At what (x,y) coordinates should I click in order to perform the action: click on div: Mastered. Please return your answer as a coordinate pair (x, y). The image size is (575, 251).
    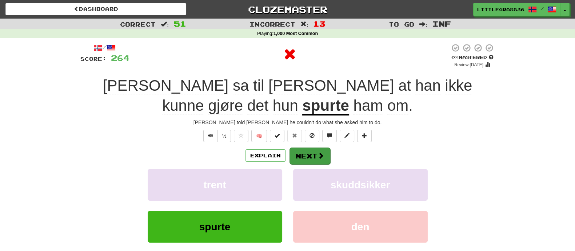
    Looking at the image, I should click on (473, 57).